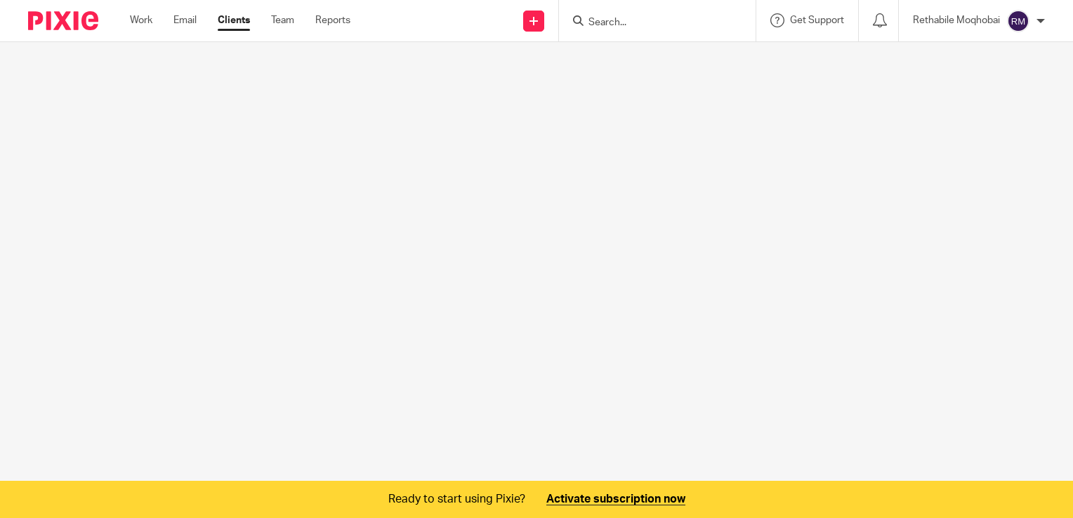 Image resolution: width=1073 pixels, height=518 pixels. Describe the element at coordinates (234, 20) in the screenshot. I see `a: Clients` at that location.